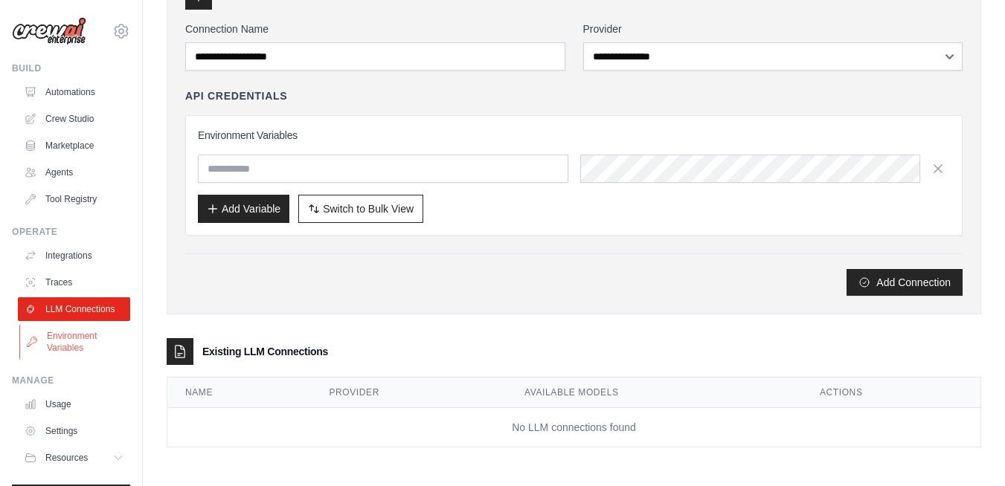 The width and height of the screenshot is (1005, 486). Describe the element at coordinates (361, 209) in the screenshot. I see `button: Switch to Bulk View` at that location.